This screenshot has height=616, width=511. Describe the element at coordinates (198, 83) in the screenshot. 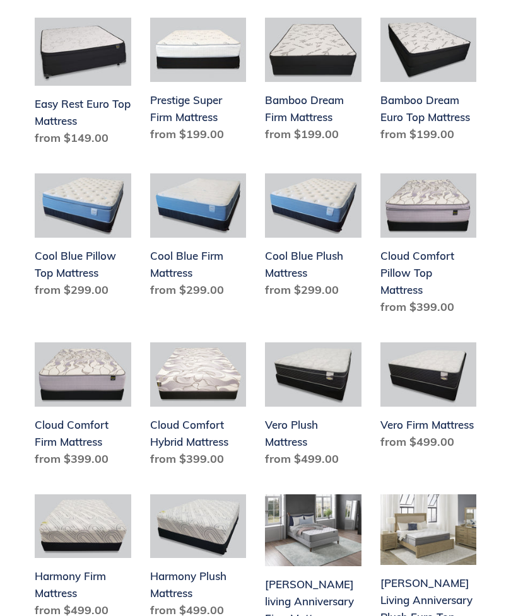

I see `a: Prestige Super Firm Mattress` at that location.